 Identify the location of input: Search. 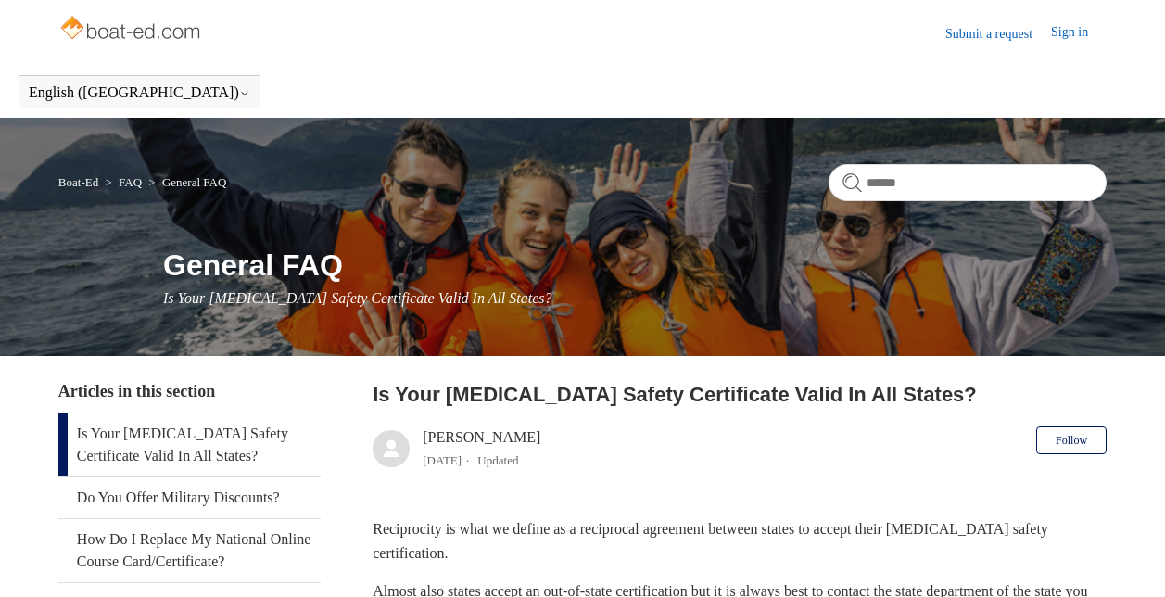
(967, 183).